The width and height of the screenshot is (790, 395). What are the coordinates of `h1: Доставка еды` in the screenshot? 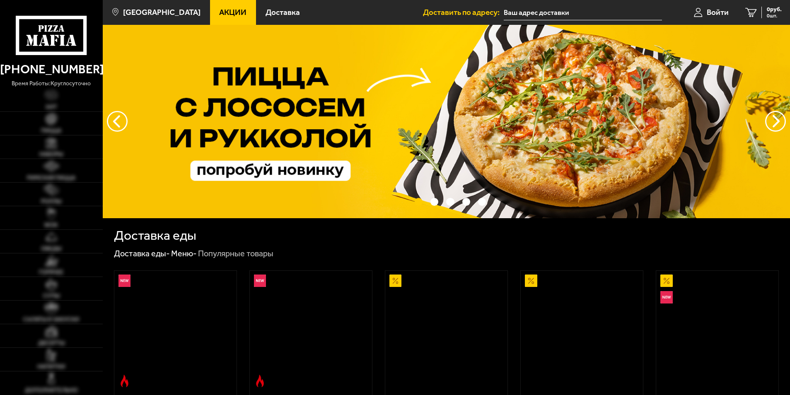 It's located at (155, 236).